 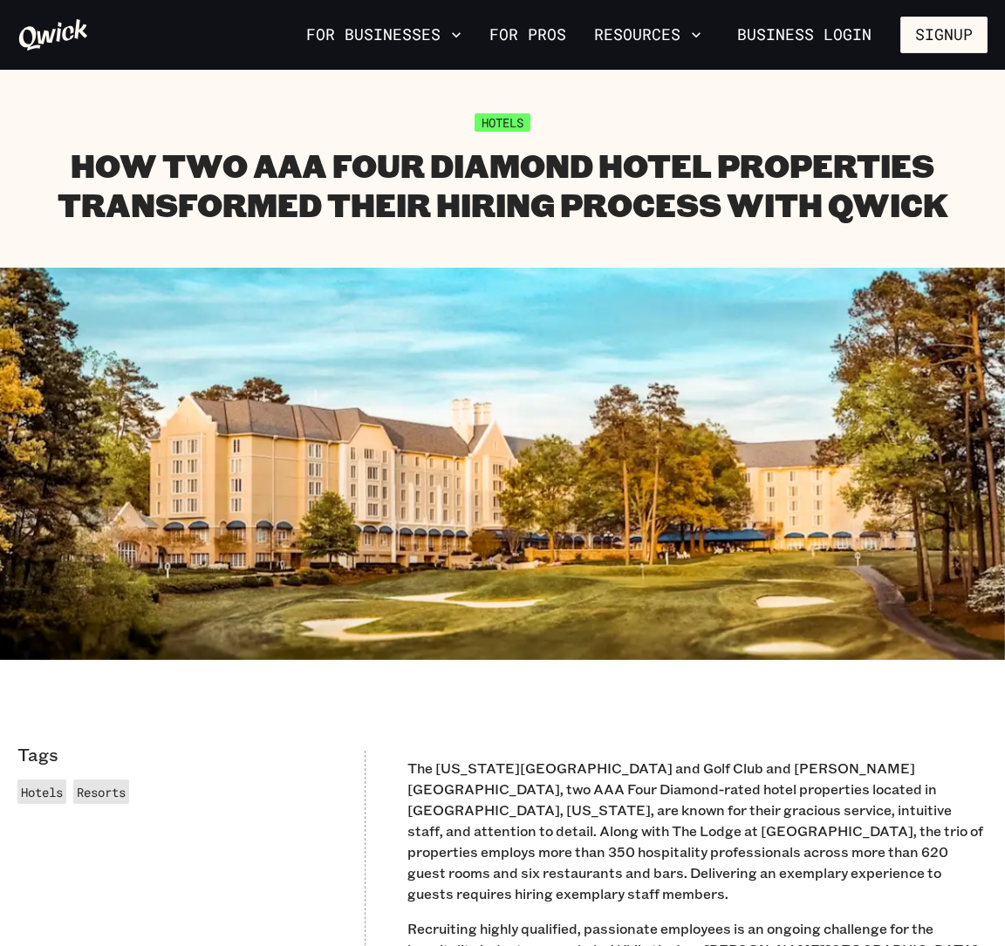 What do you see at coordinates (101, 792) in the screenshot?
I see `span: Resorts` at bounding box center [101, 792].